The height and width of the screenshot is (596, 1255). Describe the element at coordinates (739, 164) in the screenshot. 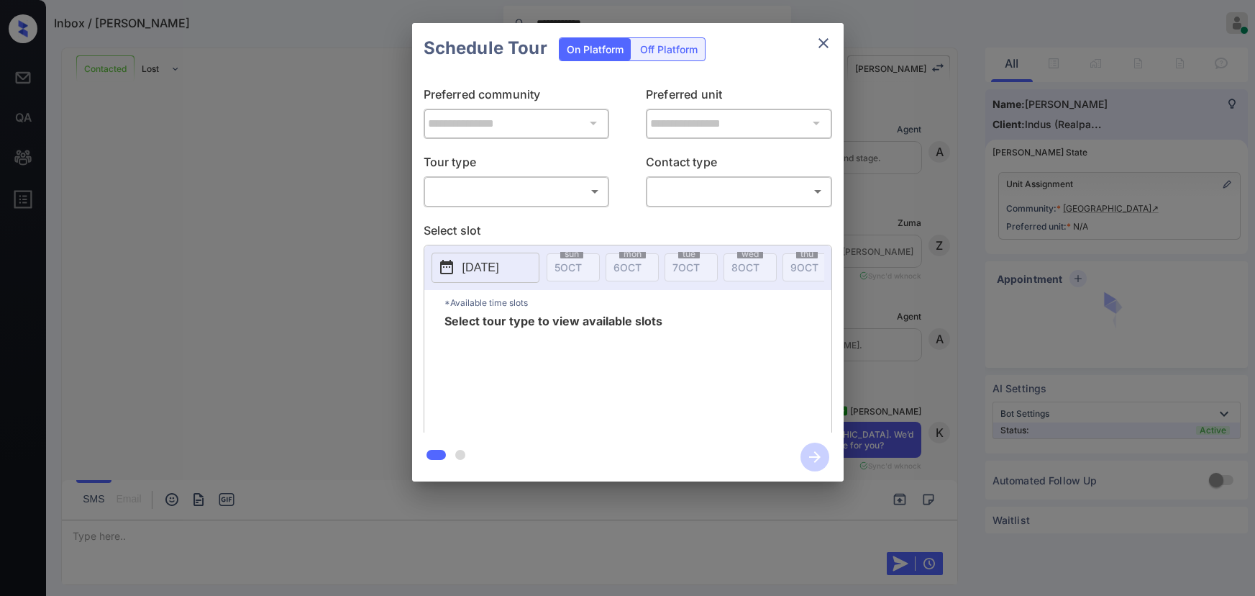

I see `p: Contact type` at that location.